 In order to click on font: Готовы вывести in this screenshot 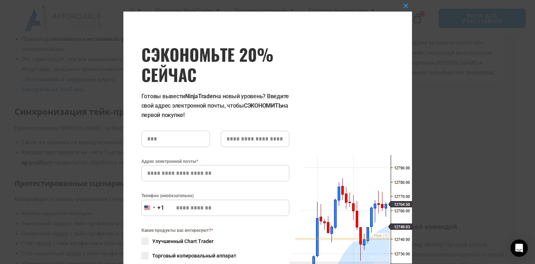, I will do `click(163, 96)`.